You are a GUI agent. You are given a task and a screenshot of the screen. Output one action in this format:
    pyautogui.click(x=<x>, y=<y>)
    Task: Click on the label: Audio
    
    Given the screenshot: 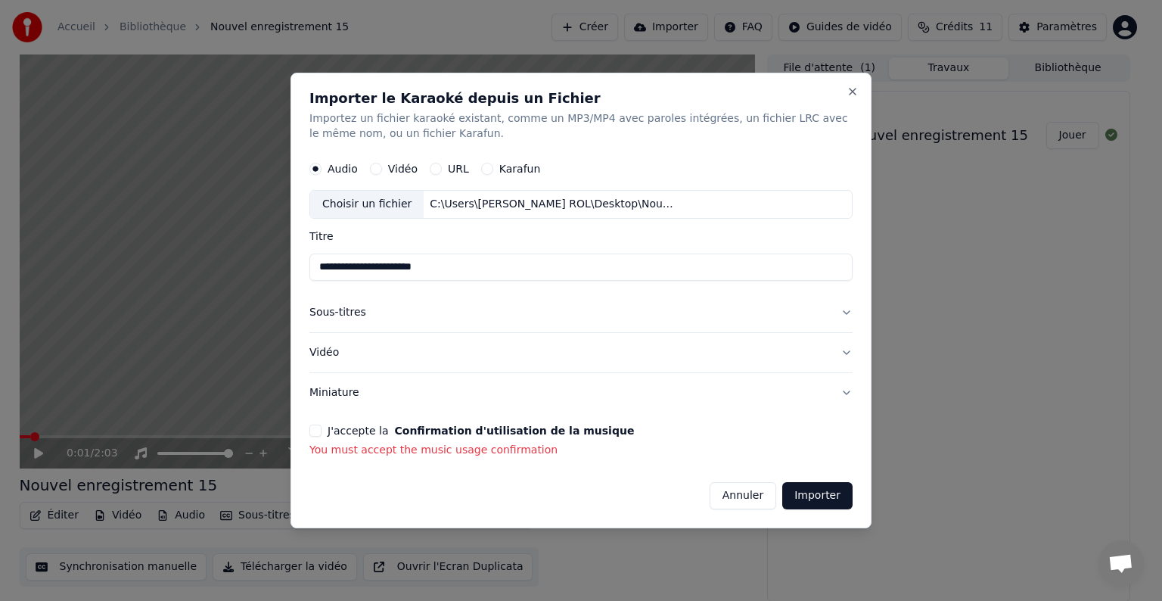 What is the action you would take?
    pyautogui.click(x=343, y=169)
    